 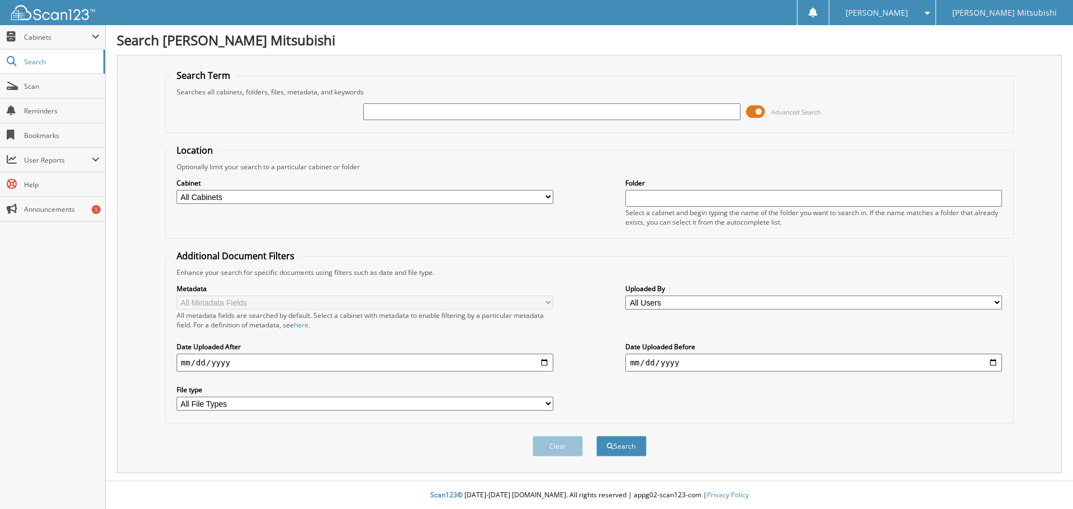 I want to click on button: Search, so click(x=622, y=446).